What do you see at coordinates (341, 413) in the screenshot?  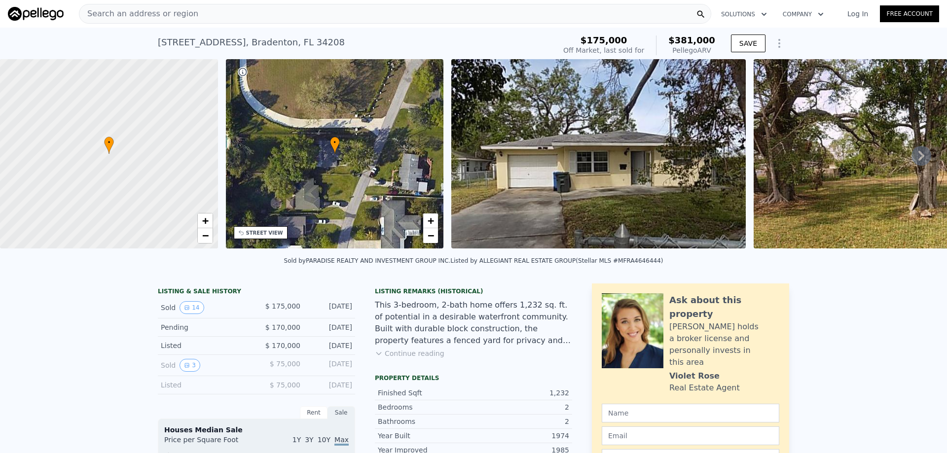 I see `div: Sale` at bounding box center [341, 413].